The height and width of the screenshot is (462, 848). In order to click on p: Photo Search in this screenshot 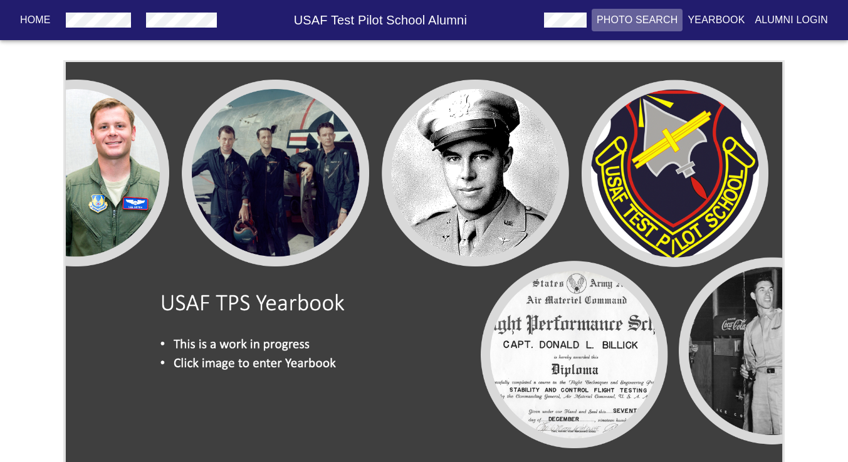, I will do `click(637, 20)`.